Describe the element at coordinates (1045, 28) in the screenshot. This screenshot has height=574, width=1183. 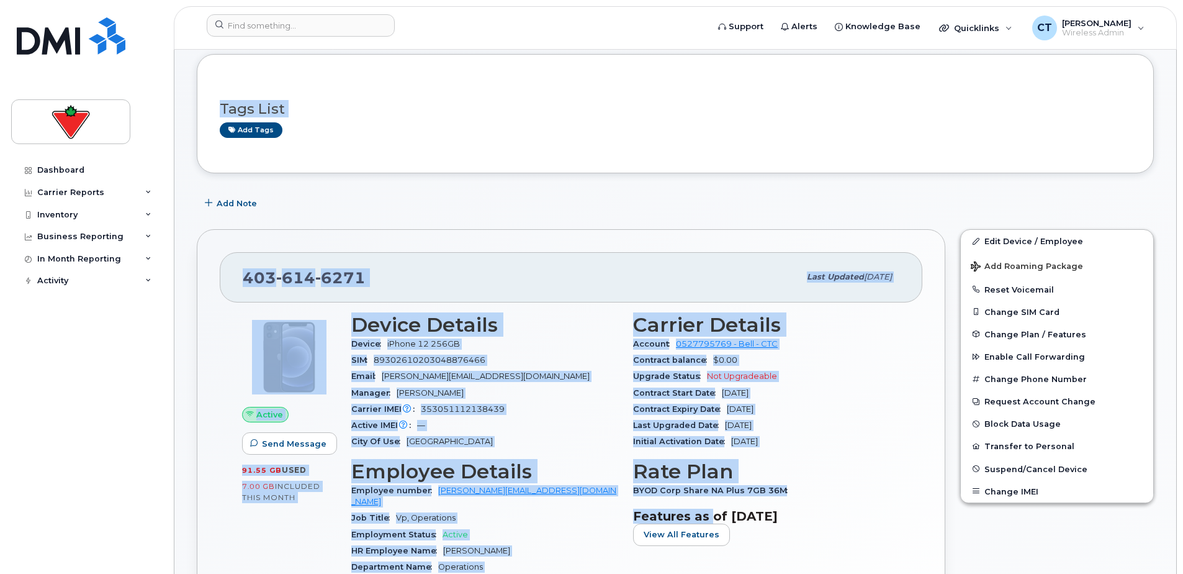
I see `span: CT` at that location.